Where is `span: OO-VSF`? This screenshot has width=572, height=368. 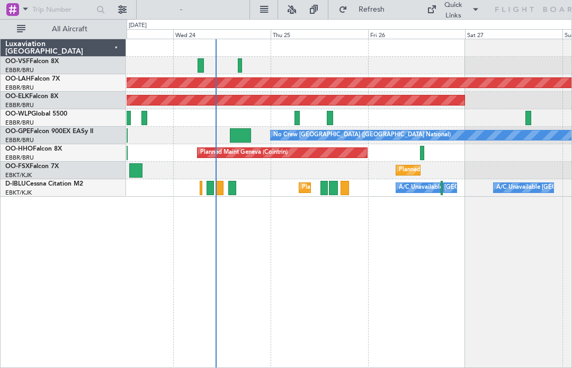 span: OO-VSF is located at coordinates (17, 61).